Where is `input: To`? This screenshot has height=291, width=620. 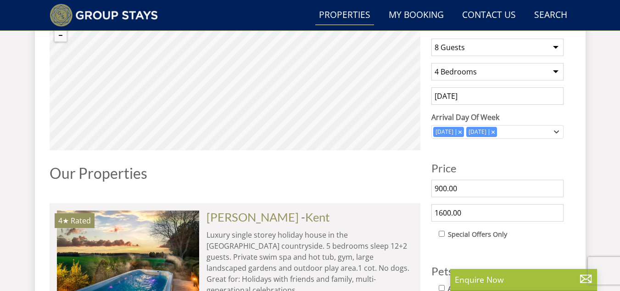 input: To is located at coordinates (498, 213).